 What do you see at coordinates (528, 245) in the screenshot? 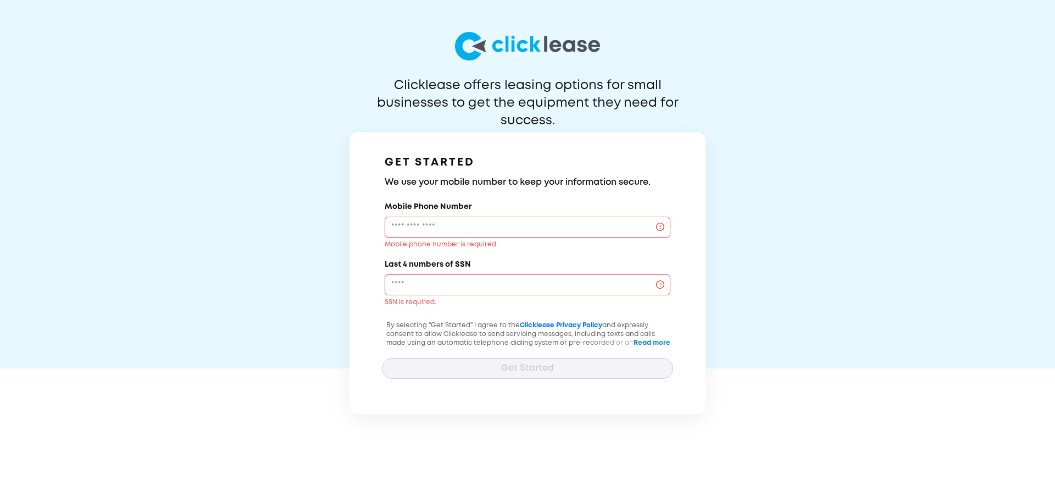
I see `div: Mobile phone number is required.` at bounding box center [528, 245].